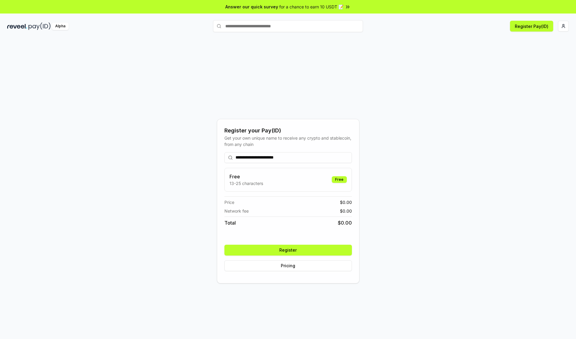 This screenshot has height=339, width=576. I want to click on img: reveel_dark, so click(17, 26).